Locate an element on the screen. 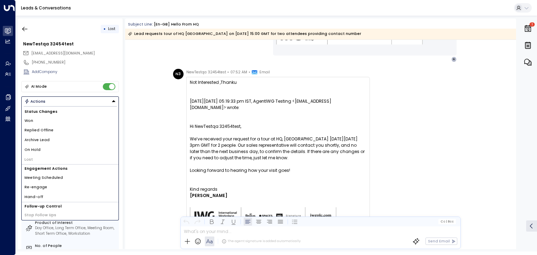  span: Kind regards is located at coordinates (204, 190).